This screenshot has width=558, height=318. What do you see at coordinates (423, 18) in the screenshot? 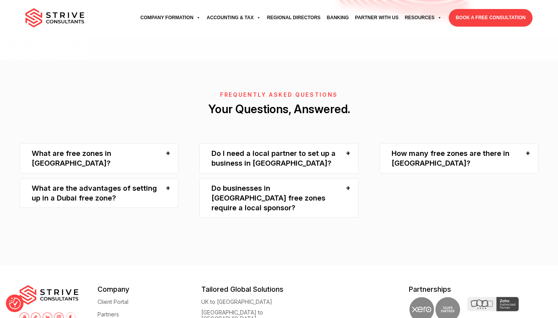
I see `a: Resources` at bounding box center [423, 18].